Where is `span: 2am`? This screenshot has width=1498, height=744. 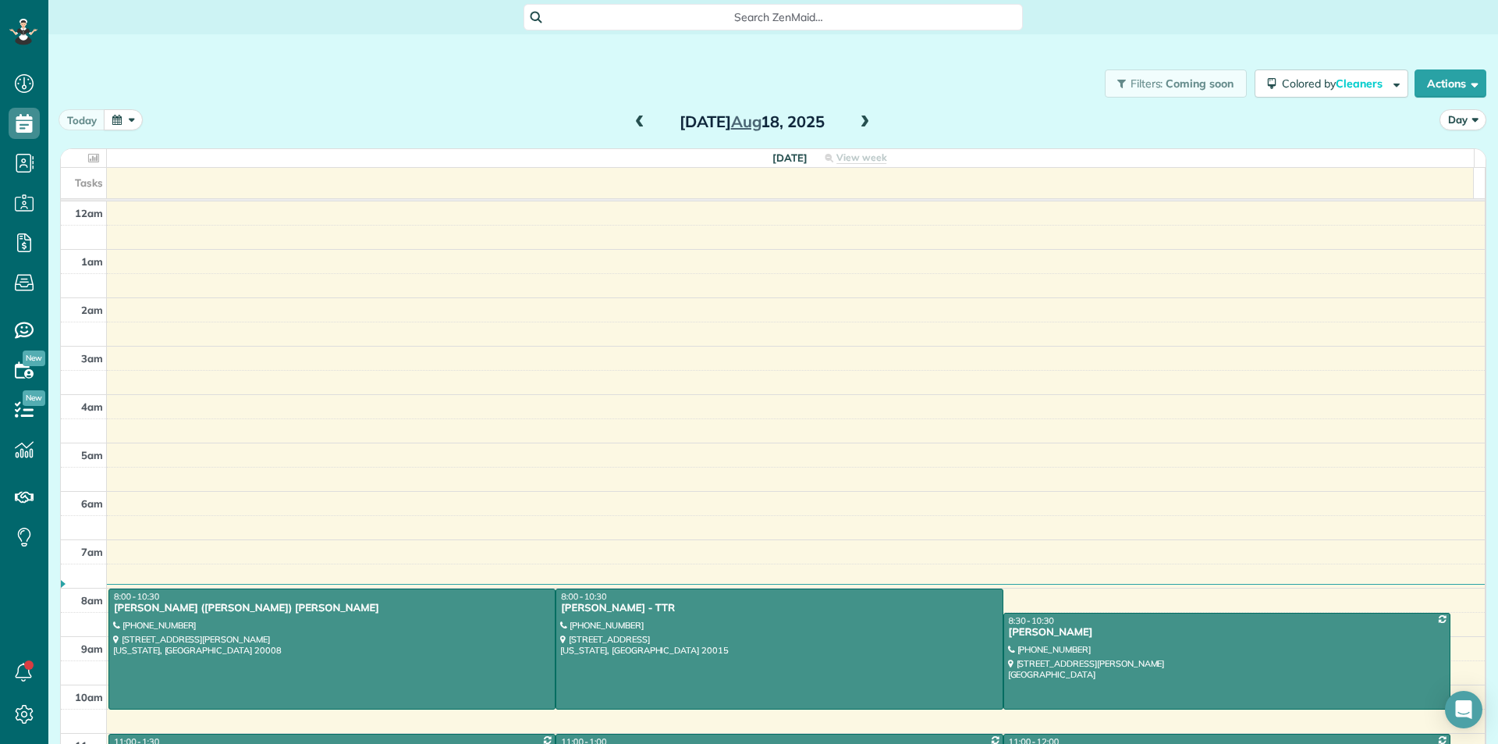 span: 2am is located at coordinates (92, 310).